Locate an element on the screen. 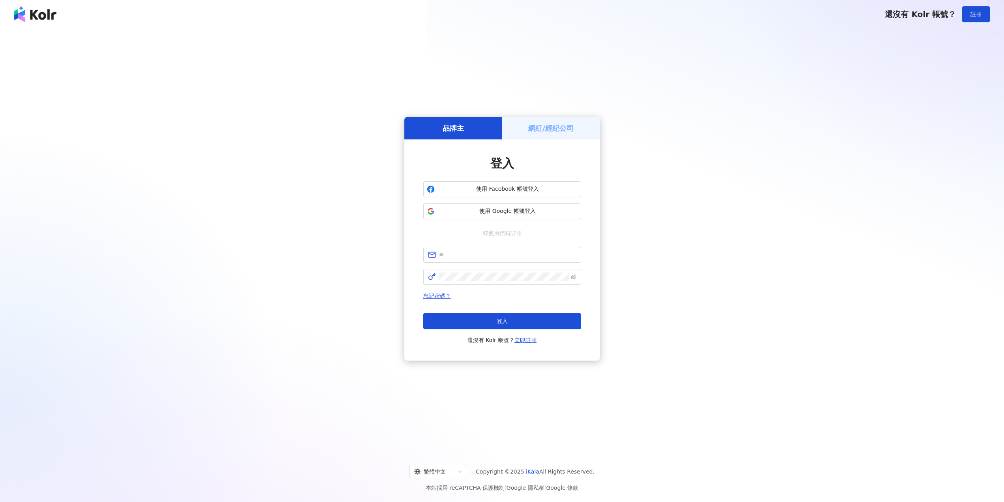 The height and width of the screenshot is (502, 1004). h5: 品牌主 is located at coordinates (453, 128).